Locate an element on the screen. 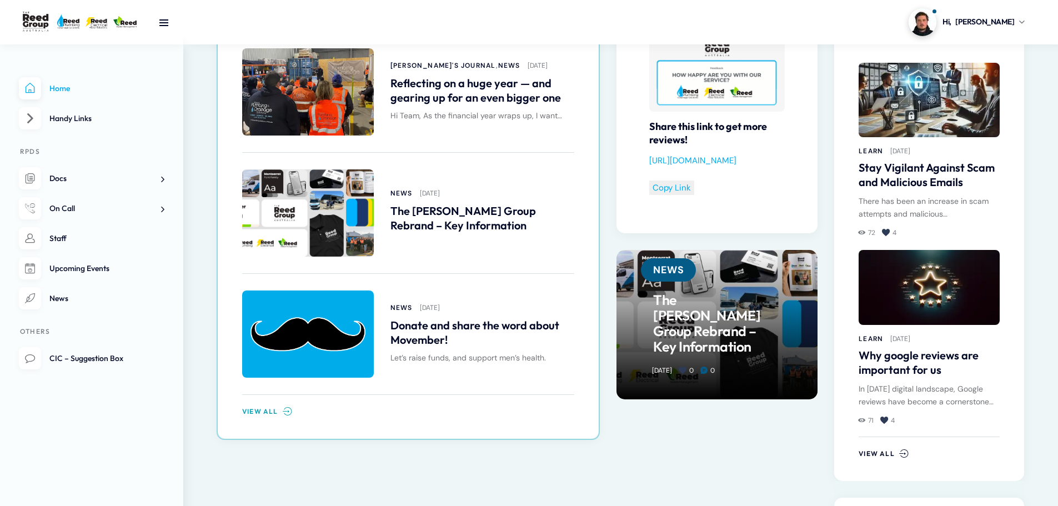 The width and height of the screenshot is (1058, 506). a: 71 is located at coordinates (870, 420).